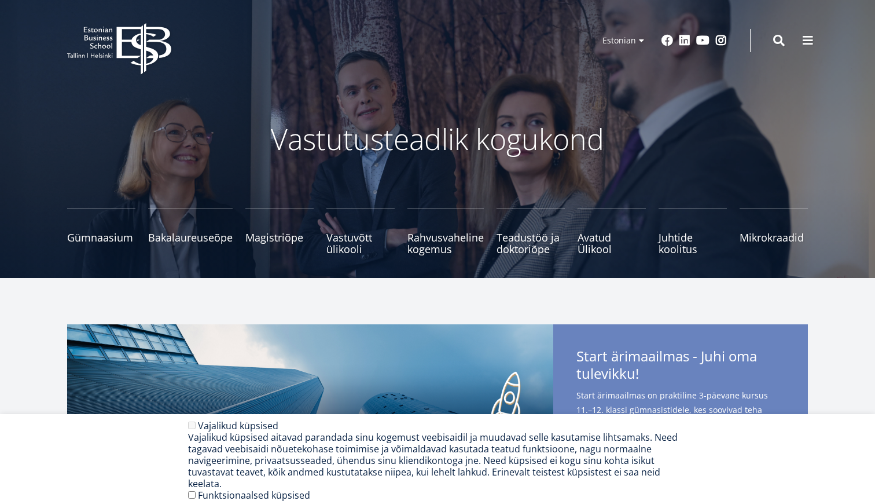 The image size is (875, 501). I want to click on div: Vajalikud küpsised aitavad parandada sinu kogemust veebisaidil ja muudavad selle kasutamise lihts..., so click(436, 460).